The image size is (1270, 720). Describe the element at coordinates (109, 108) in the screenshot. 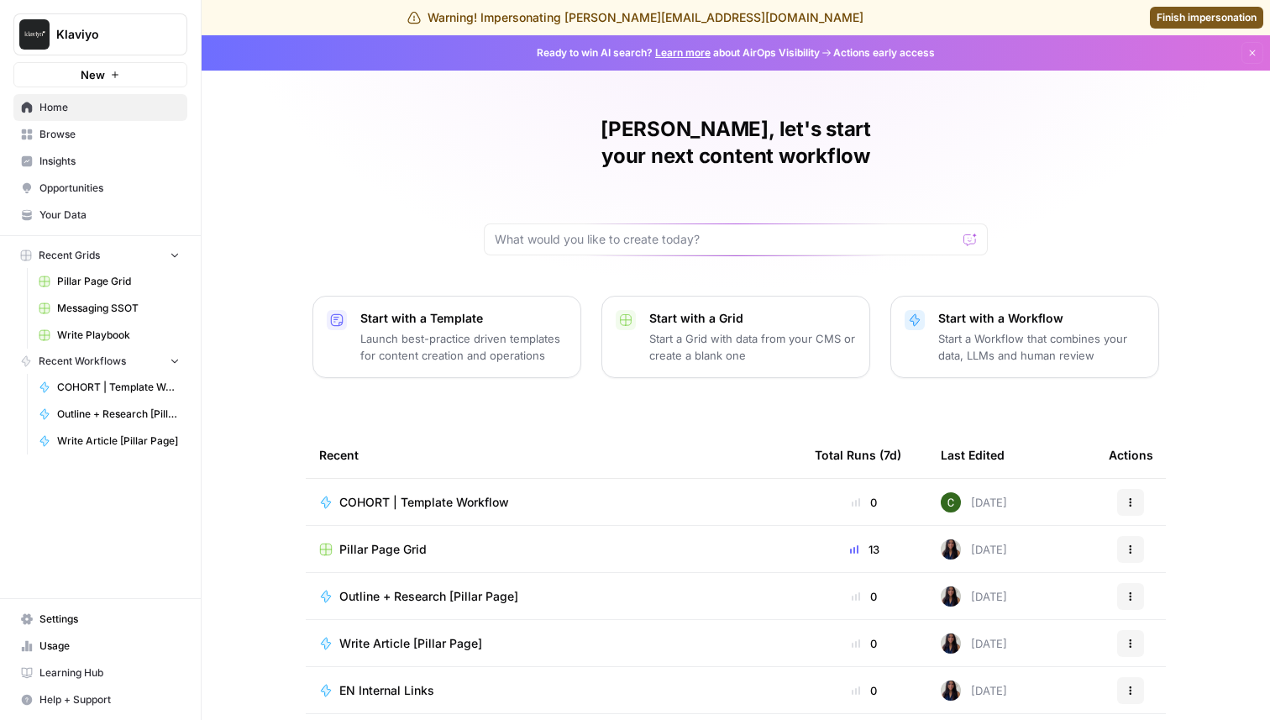

I see `span: Home` at that location.